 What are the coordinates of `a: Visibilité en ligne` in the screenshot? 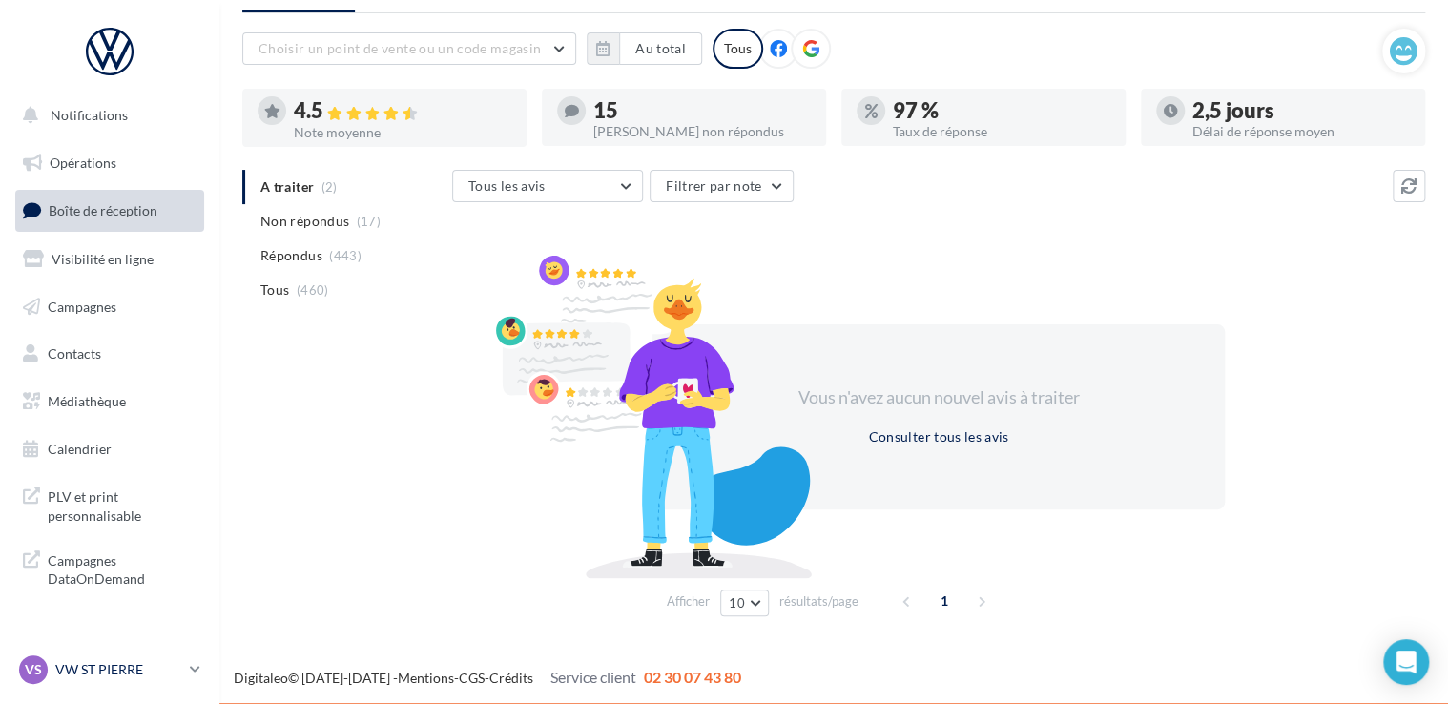 It's located at (110, 260).